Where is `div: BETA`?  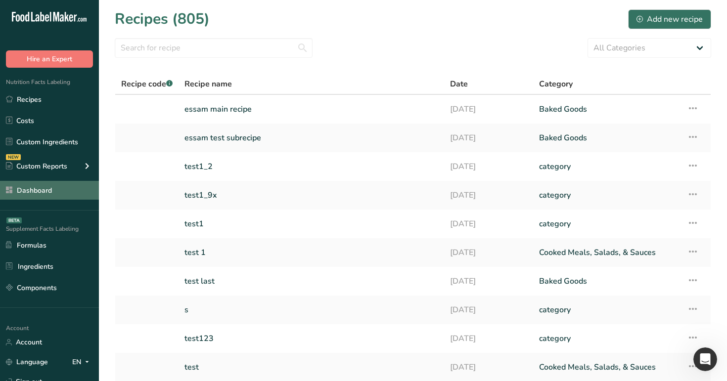
div: BETA is located at coordinates (14, 221).